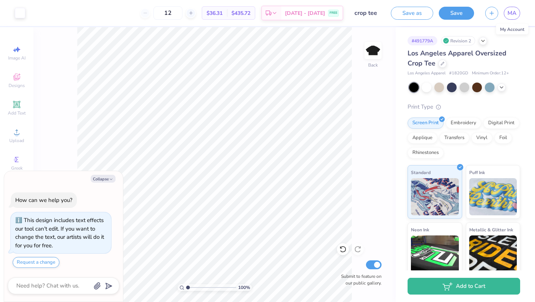 This screenshot has height=302, width=535. Describe the element at coordinates (427, 73) in the screenshot. I see `span: Los Angeles Apparel` at that location.